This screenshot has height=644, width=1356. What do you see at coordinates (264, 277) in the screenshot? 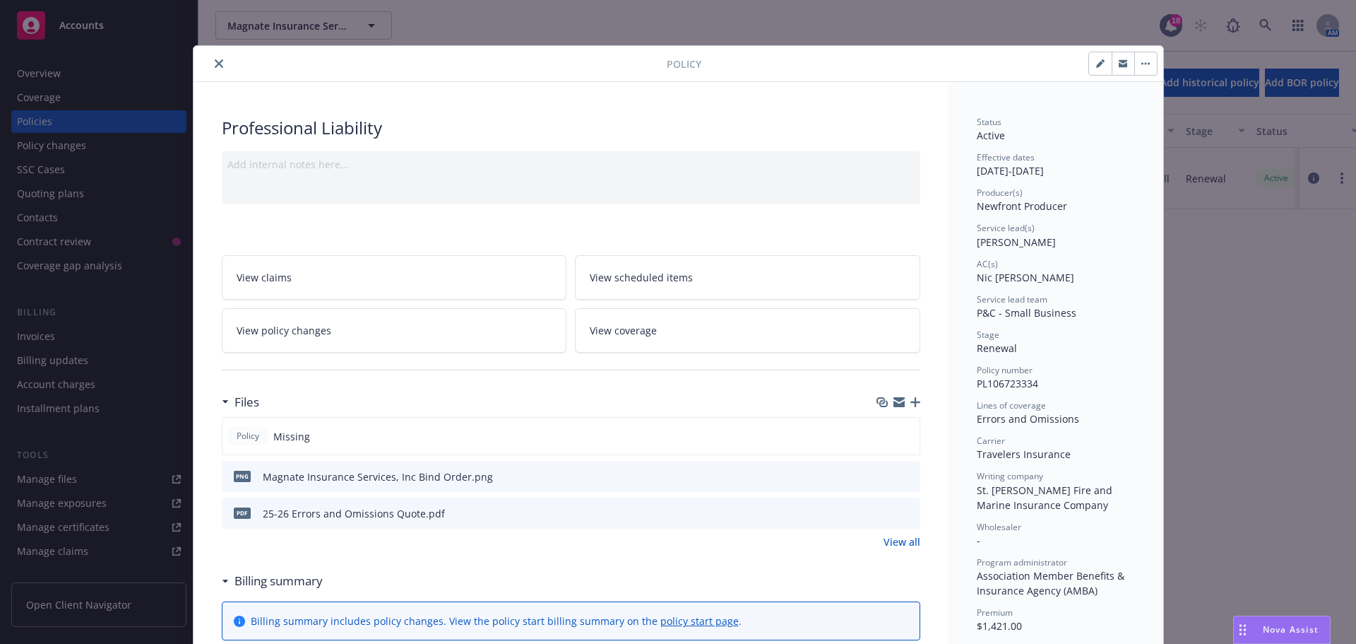
I see `span: View claims` at bounding box center [264, 277].